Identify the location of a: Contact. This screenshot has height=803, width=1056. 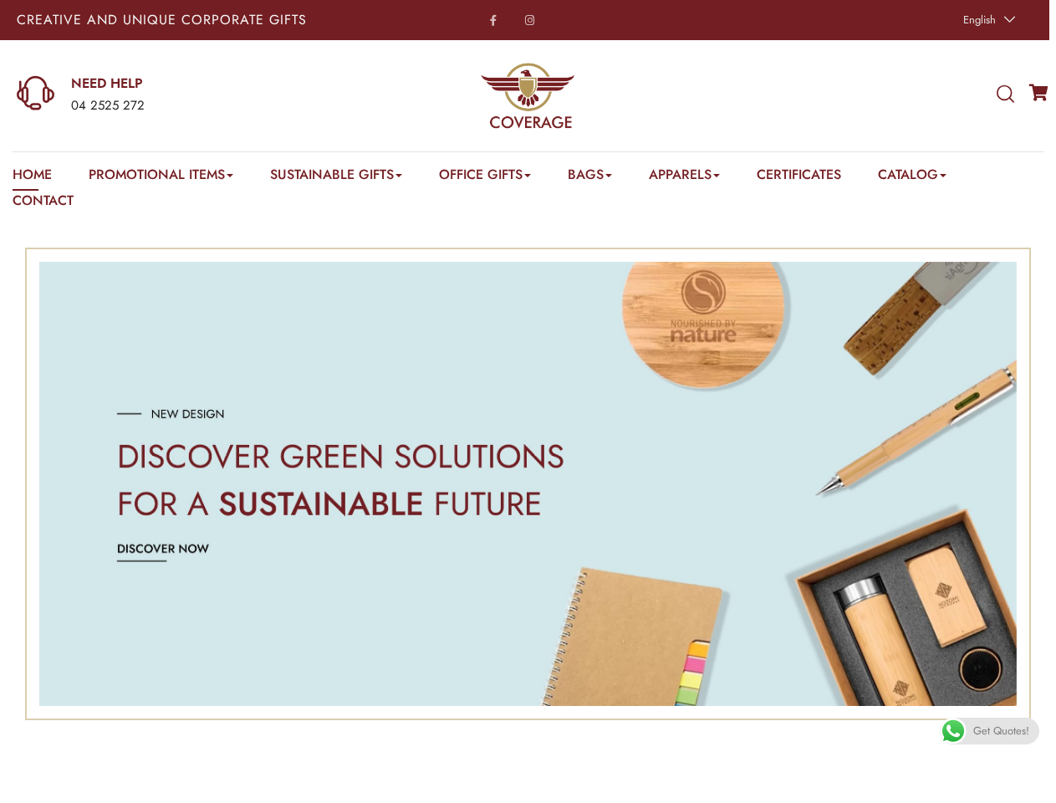
(43, 203).